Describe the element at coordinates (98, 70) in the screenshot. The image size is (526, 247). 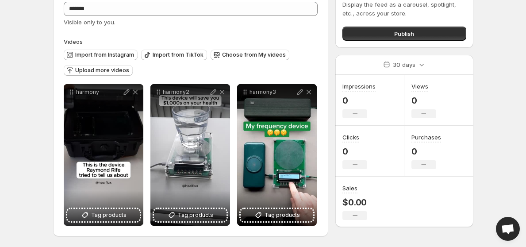
I see `button: Upload more videos` at that location.